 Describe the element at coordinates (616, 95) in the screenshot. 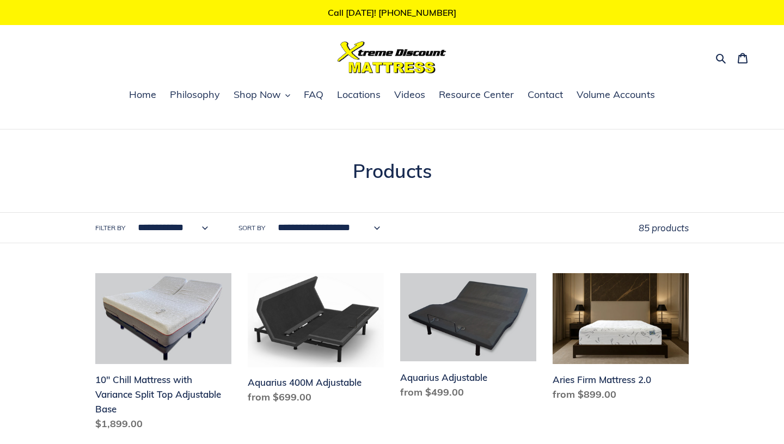

I see `a: Volume Accounts` at that location.